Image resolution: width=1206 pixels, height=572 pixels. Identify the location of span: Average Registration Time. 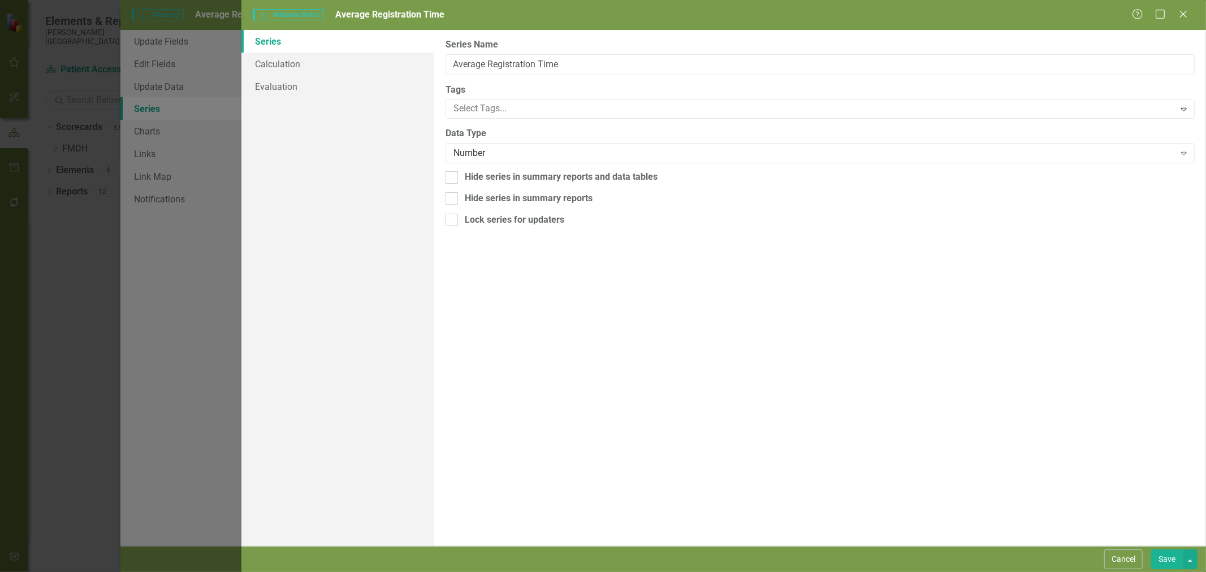
(390, 14).